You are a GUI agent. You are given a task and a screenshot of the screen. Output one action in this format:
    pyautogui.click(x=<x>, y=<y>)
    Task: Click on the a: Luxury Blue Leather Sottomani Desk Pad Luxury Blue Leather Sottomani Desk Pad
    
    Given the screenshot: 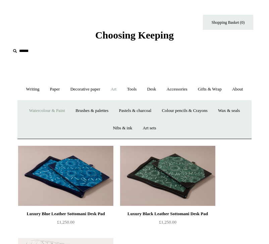 What is the action you would take?
    pyautogui.click(x=66, y=176)
    